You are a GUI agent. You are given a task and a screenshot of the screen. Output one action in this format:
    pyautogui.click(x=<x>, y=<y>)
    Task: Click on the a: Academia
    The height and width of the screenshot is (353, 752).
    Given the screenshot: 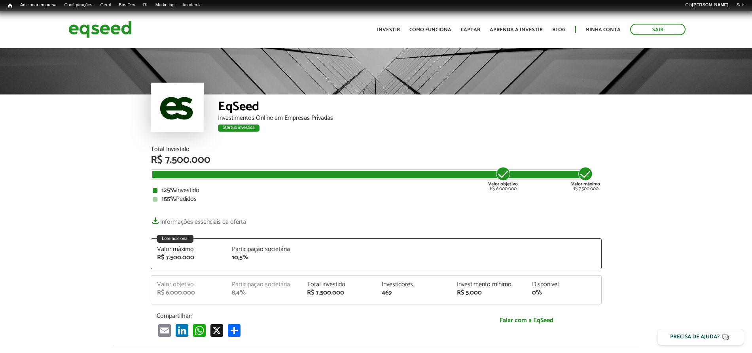 What is the action you would take?
    pyautogui.click(x=192, y=5)
    